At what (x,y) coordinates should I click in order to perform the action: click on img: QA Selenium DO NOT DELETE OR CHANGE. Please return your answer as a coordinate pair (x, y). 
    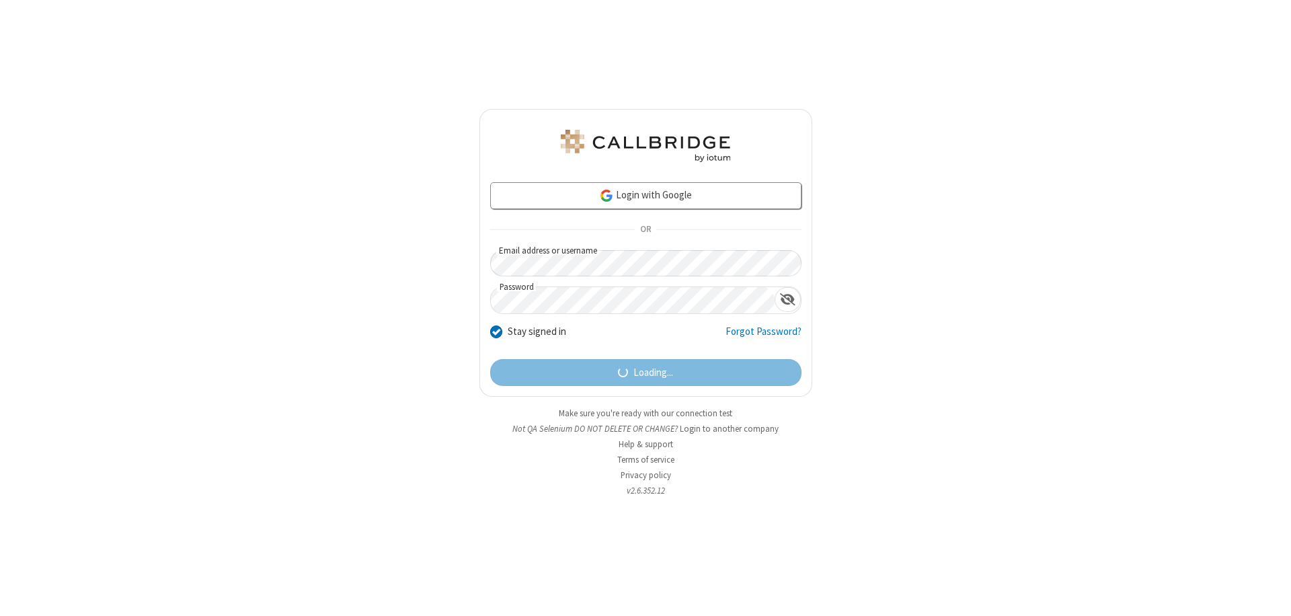
    Looking at the image, I should click on (645, 146).